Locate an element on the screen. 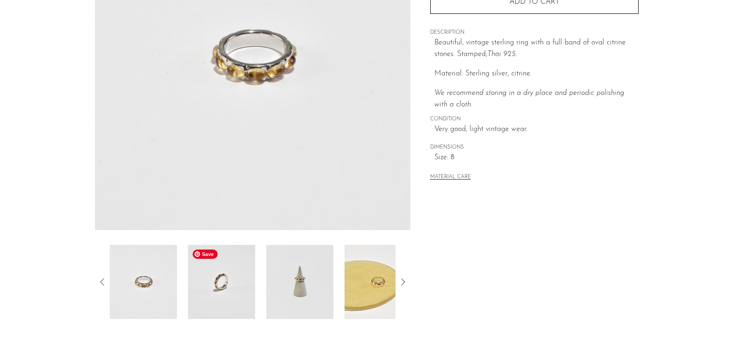  button: MATERIAL CARE is located at coordinates (451, 177).